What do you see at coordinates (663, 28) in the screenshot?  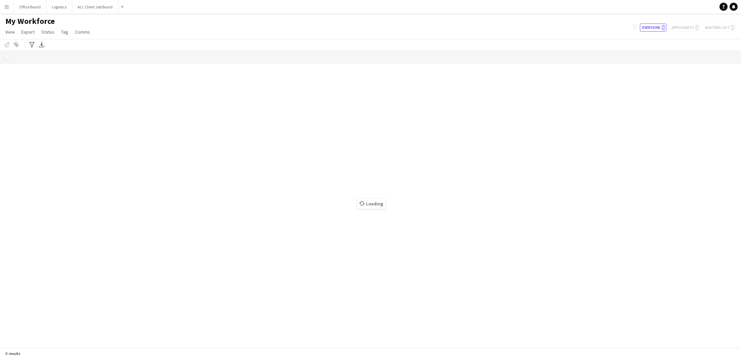 I see `span: 0` at bounding box center [663, 28].